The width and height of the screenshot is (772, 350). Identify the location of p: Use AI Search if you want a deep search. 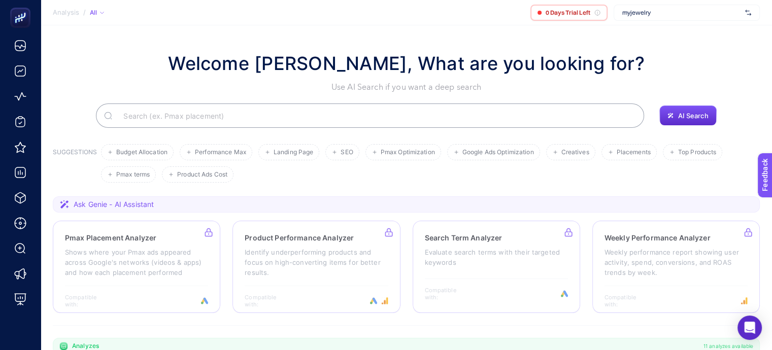
(406, 87).